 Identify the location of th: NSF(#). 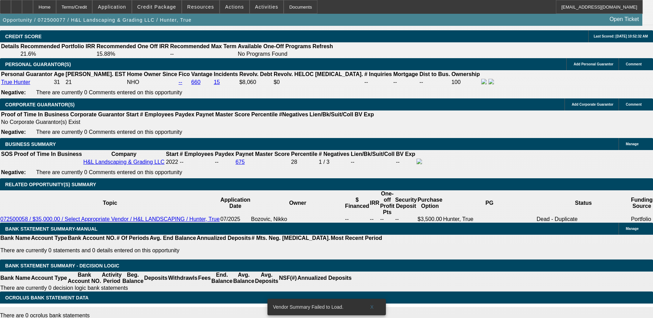
(288, 278).